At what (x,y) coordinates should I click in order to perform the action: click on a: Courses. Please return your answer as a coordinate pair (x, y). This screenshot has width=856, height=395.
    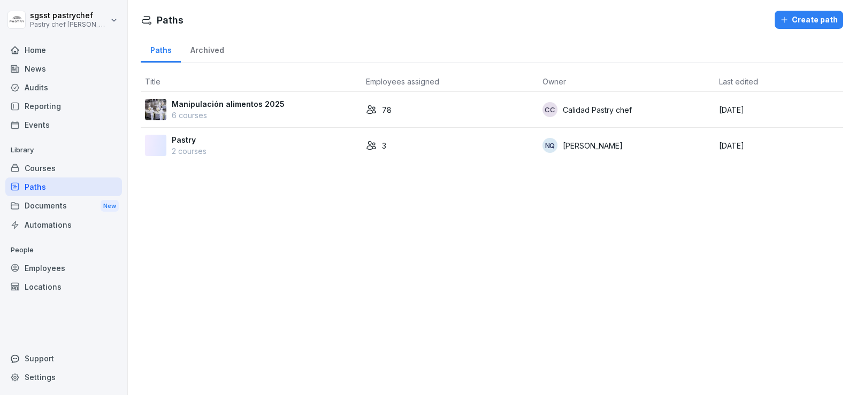
    Looking at the image, I should click on (64, 168).